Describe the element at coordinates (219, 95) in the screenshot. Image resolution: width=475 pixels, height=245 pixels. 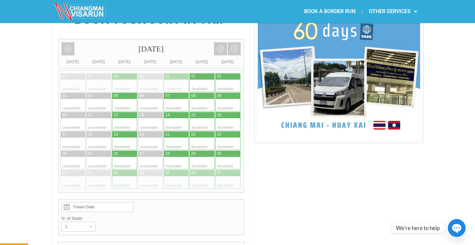
I see `div: 09` at that location.